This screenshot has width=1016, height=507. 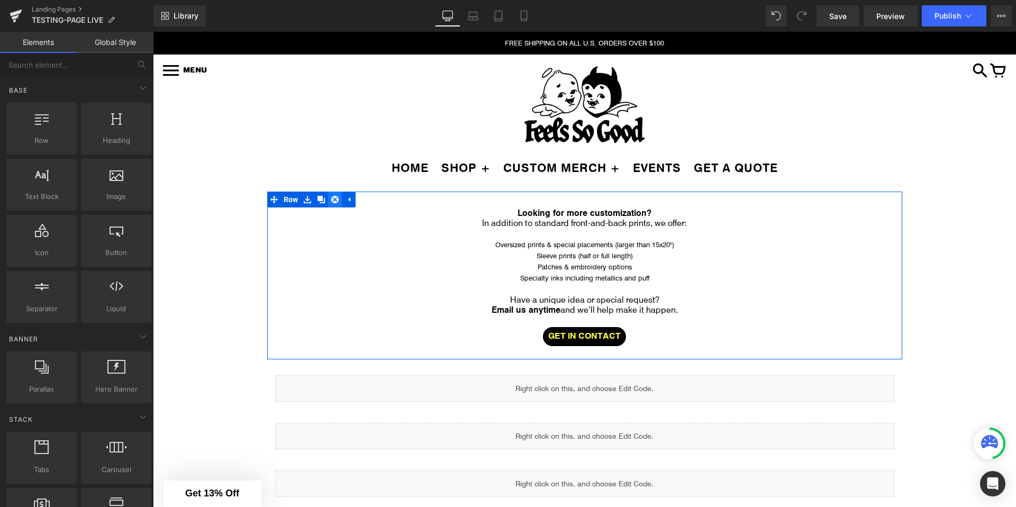 I want to click on span: Banner, so click(x=23, y=339).